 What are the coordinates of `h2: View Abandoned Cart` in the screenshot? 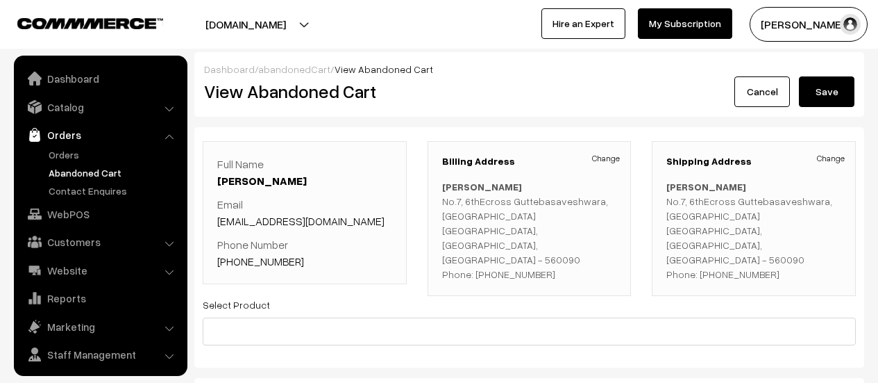 It's located at (362, 91).